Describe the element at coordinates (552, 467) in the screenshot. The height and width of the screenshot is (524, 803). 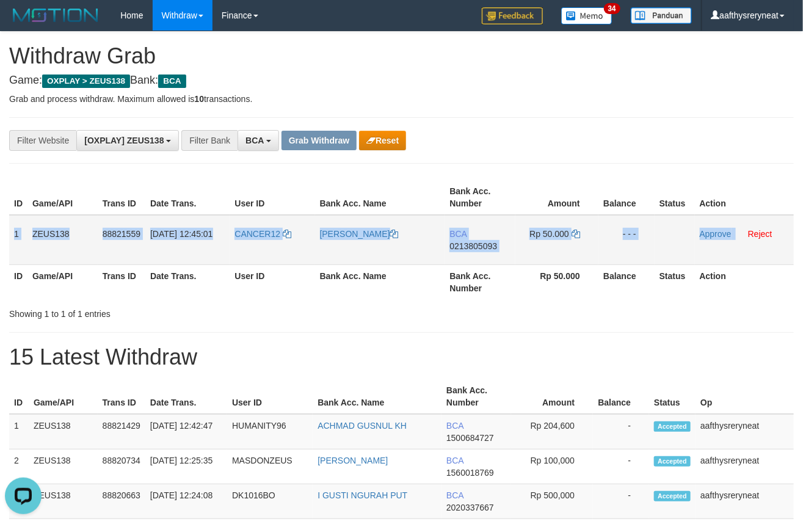
I see `td: Rp 100,000` at that location.